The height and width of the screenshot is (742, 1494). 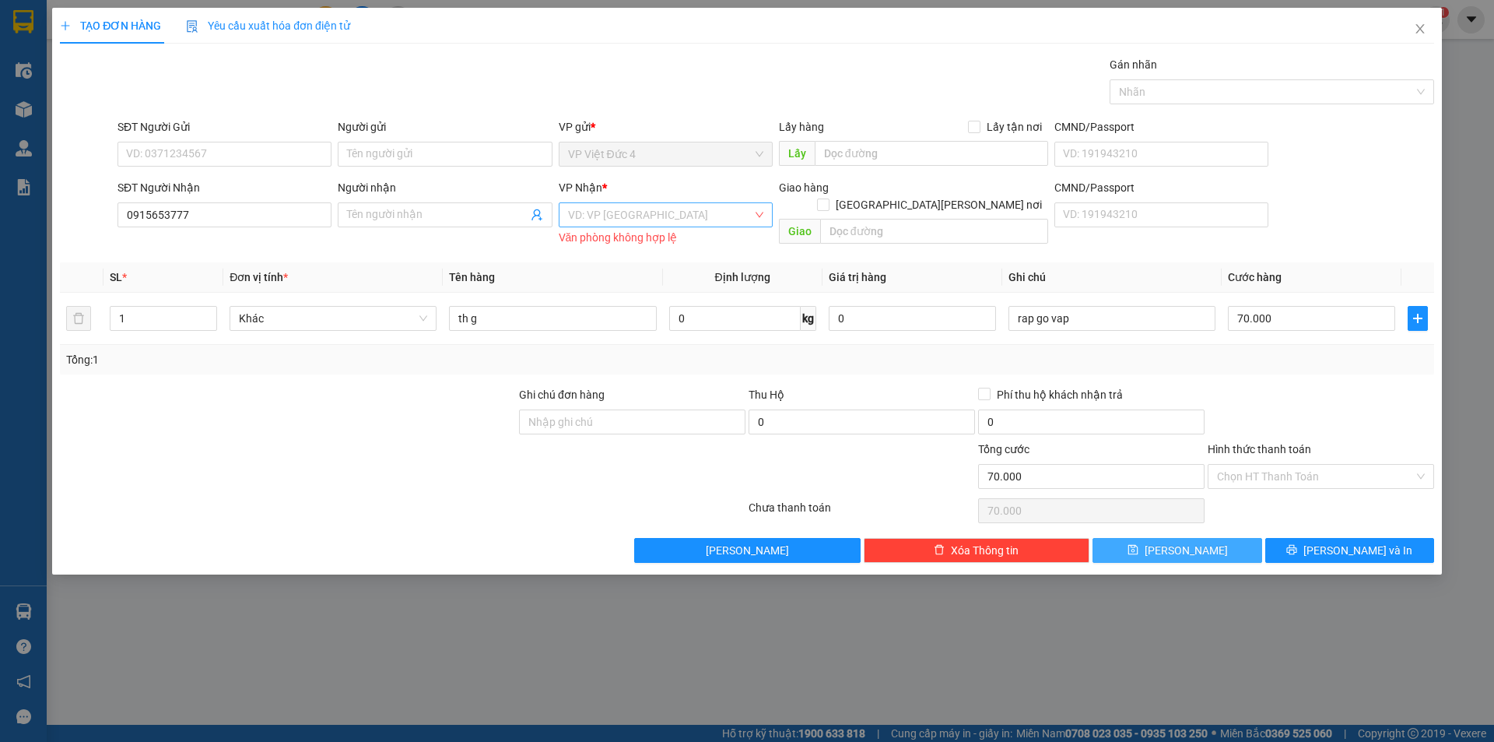 What do you see at coordinates (862, 512) in the screenshot?
I see `div: Chưa thanh toán` at bounding box center [862, 512].